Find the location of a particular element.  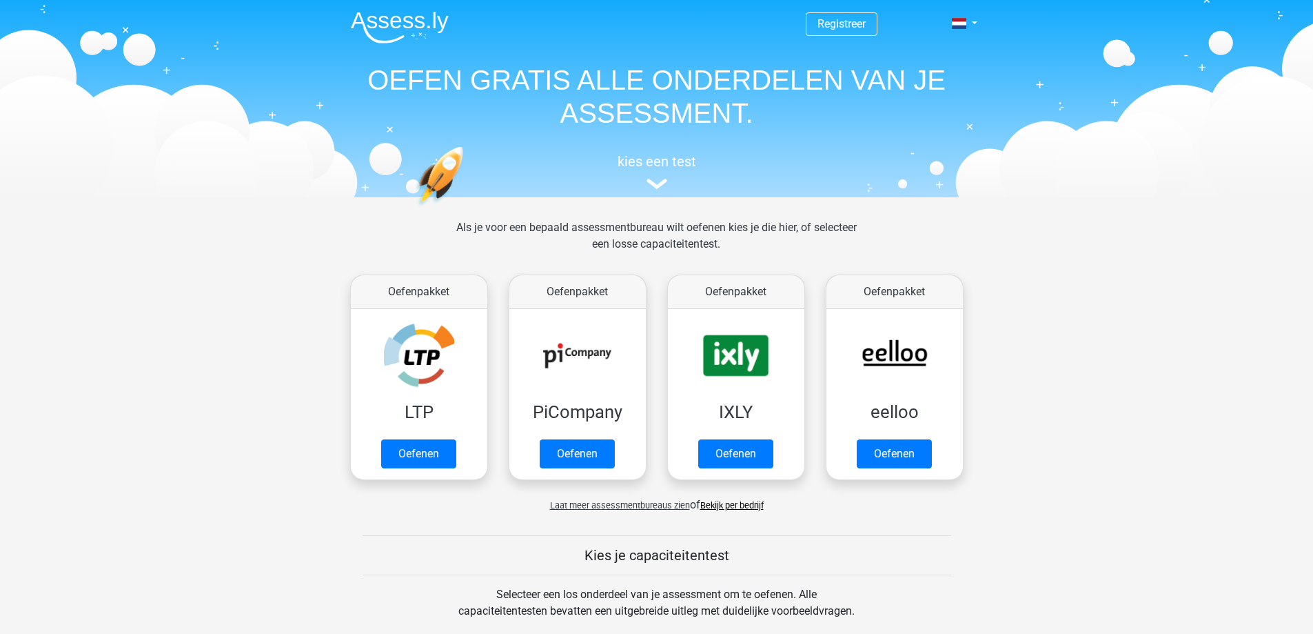

h5: kies een test is located at coordinates (657, 161).